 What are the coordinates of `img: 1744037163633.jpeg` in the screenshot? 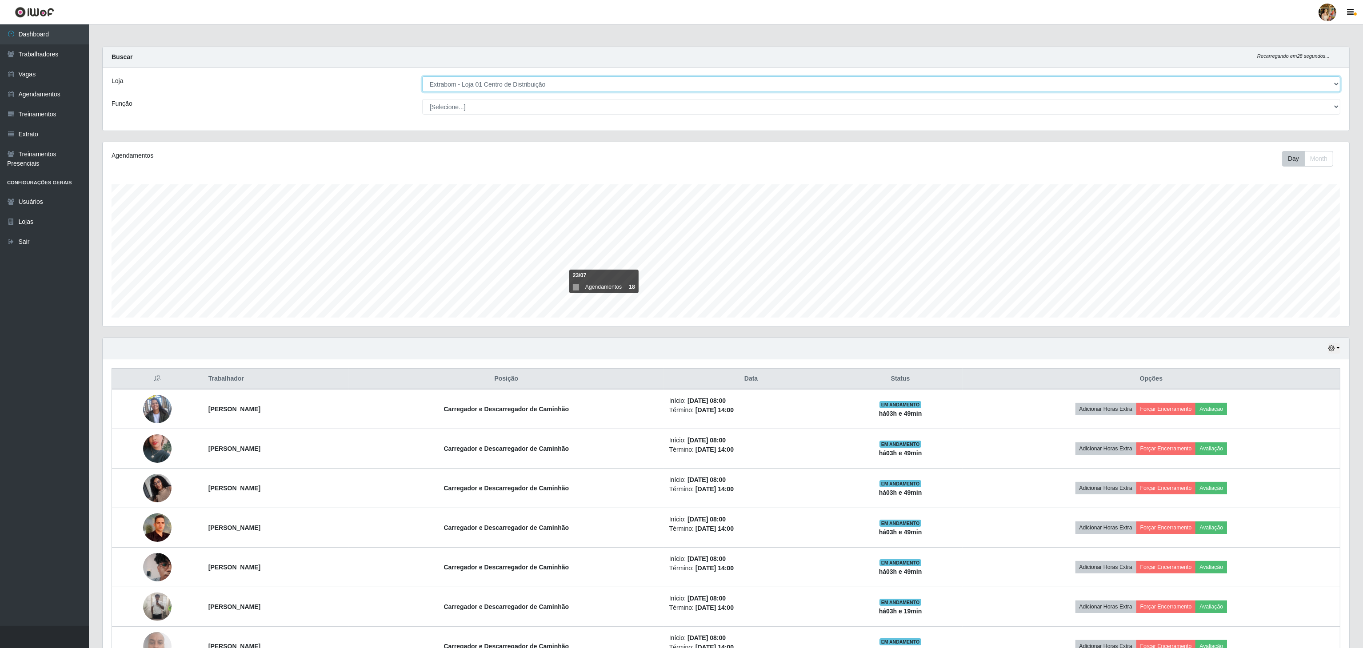 It's located at (157, 528).